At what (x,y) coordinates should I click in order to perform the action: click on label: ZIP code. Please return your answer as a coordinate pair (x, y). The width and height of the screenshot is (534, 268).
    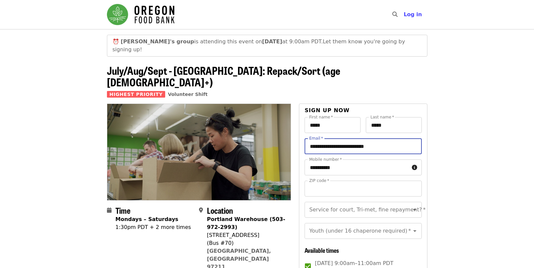
    Looking at the image, I should click on (319, 181).